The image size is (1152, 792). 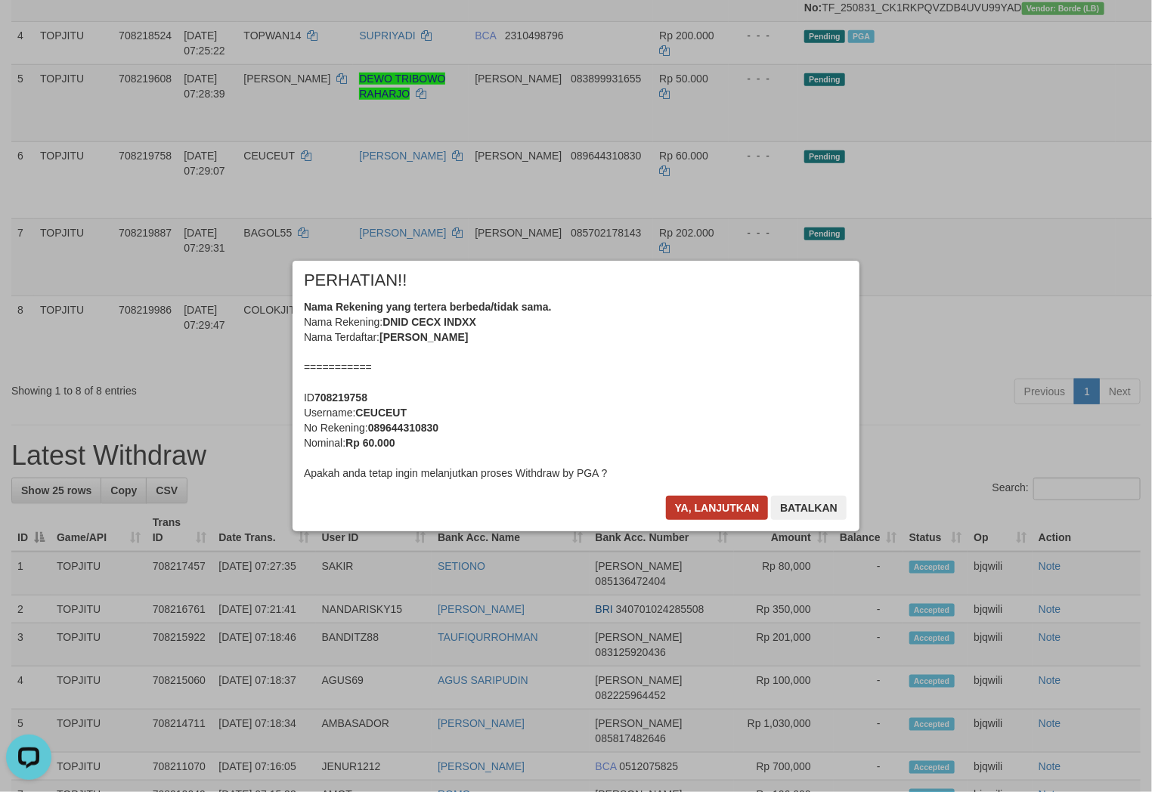 I want to click on b: 708219758, so click(x=341, y=397).